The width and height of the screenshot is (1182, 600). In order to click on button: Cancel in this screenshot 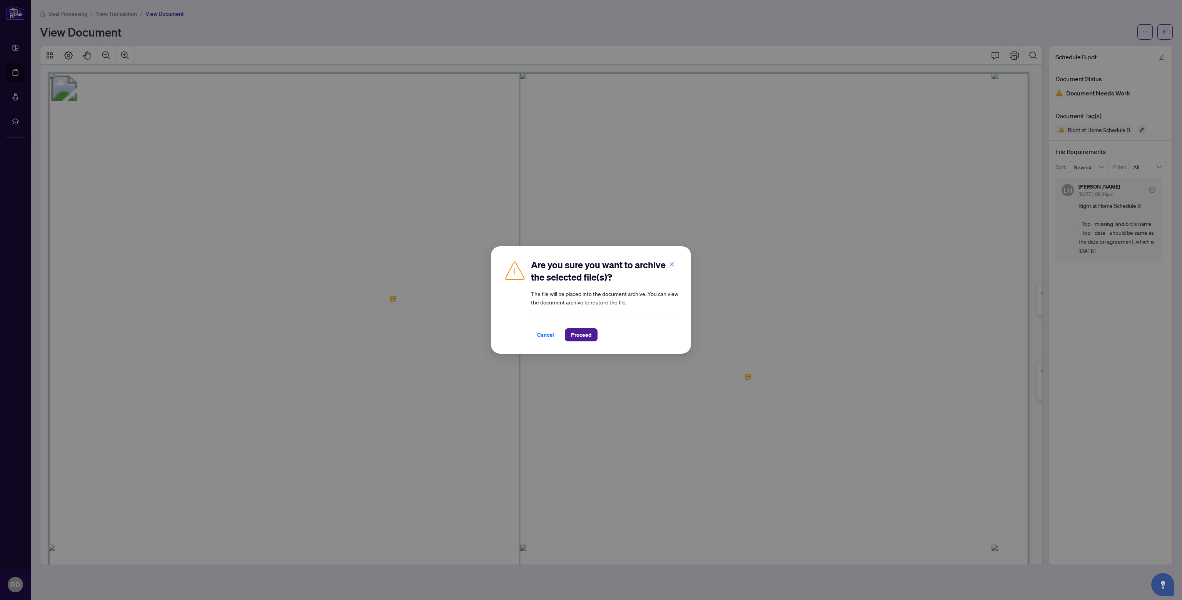, I will do `click(545, 335)`.